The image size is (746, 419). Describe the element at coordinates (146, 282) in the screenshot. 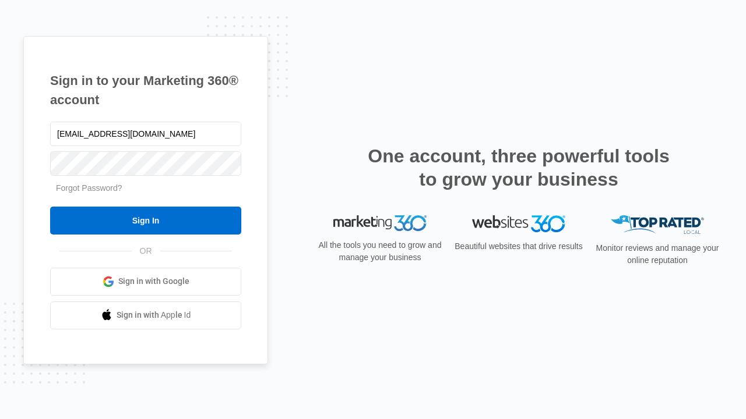

I see `a: Sign in with Google` at that location.